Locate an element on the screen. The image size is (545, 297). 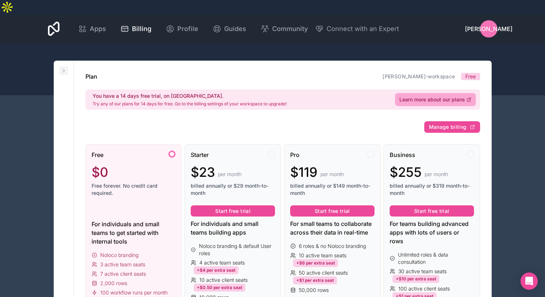
span: 2,000 rows is located at coordinates (114, 283).